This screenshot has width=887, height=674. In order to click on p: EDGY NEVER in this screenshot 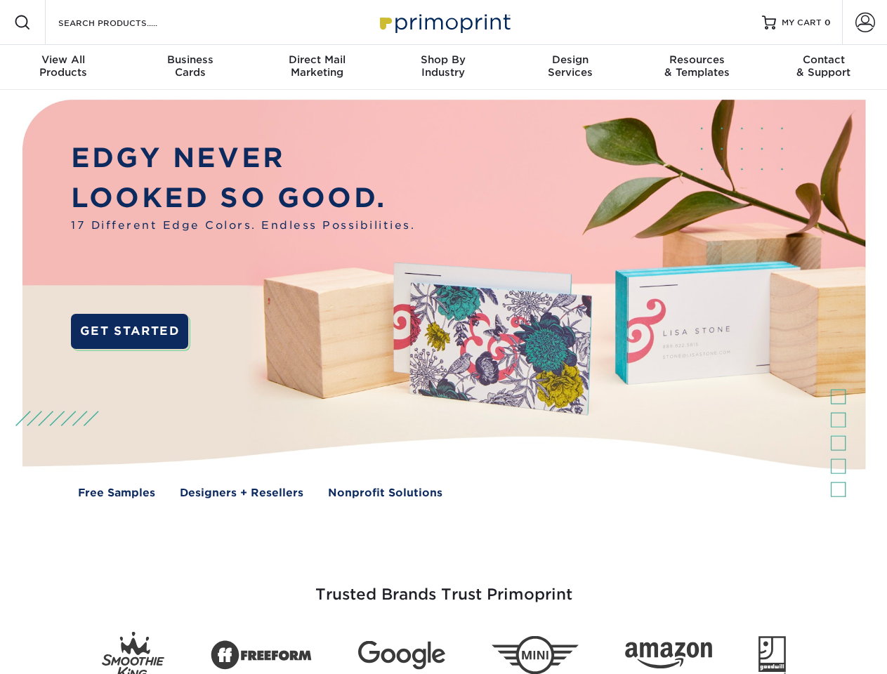, I will do `click(243, 158)`.